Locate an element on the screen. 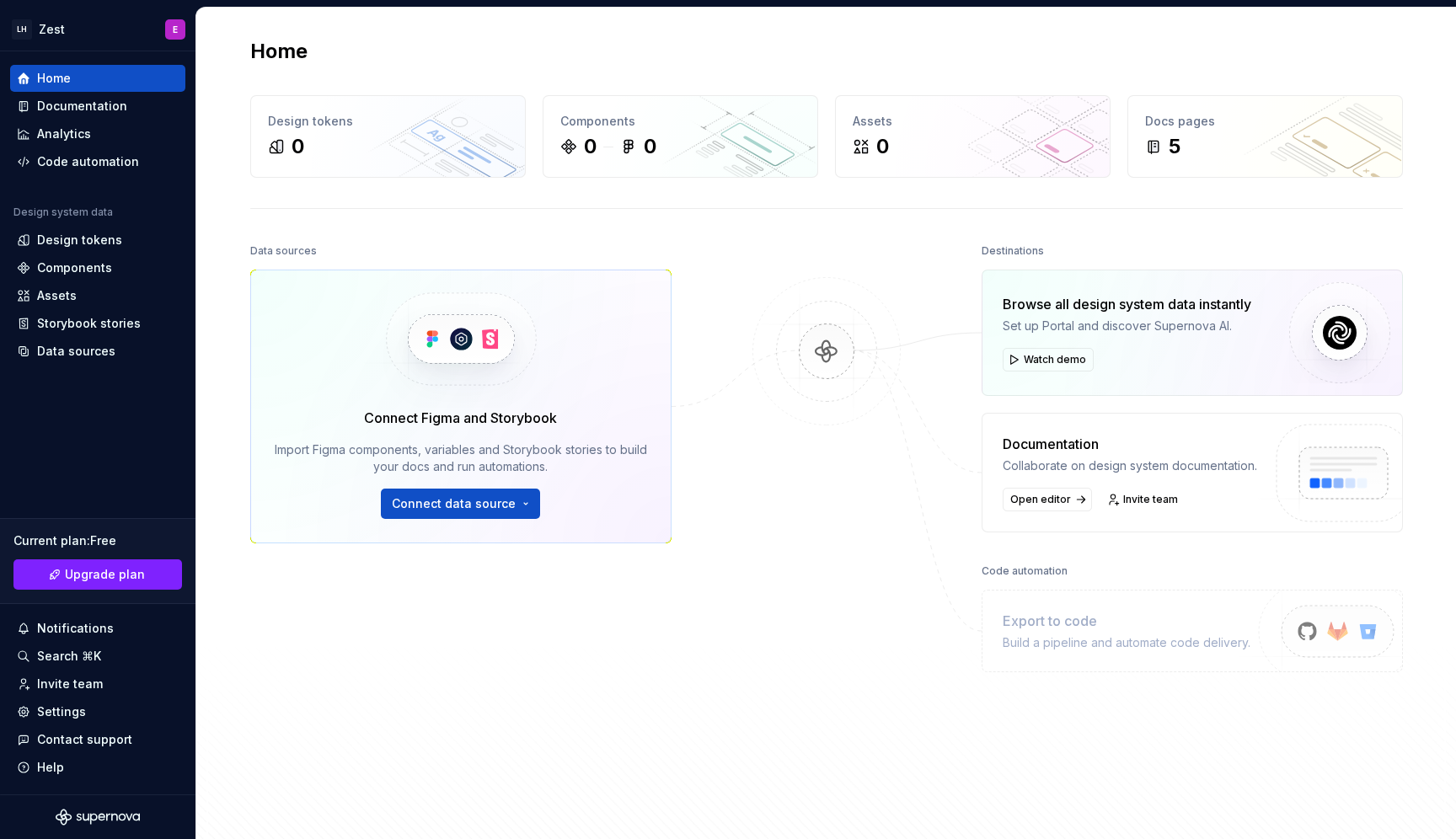 This screenshot has height=839, width=1456. span: Watch demo is located at coordinates (1054, 360).